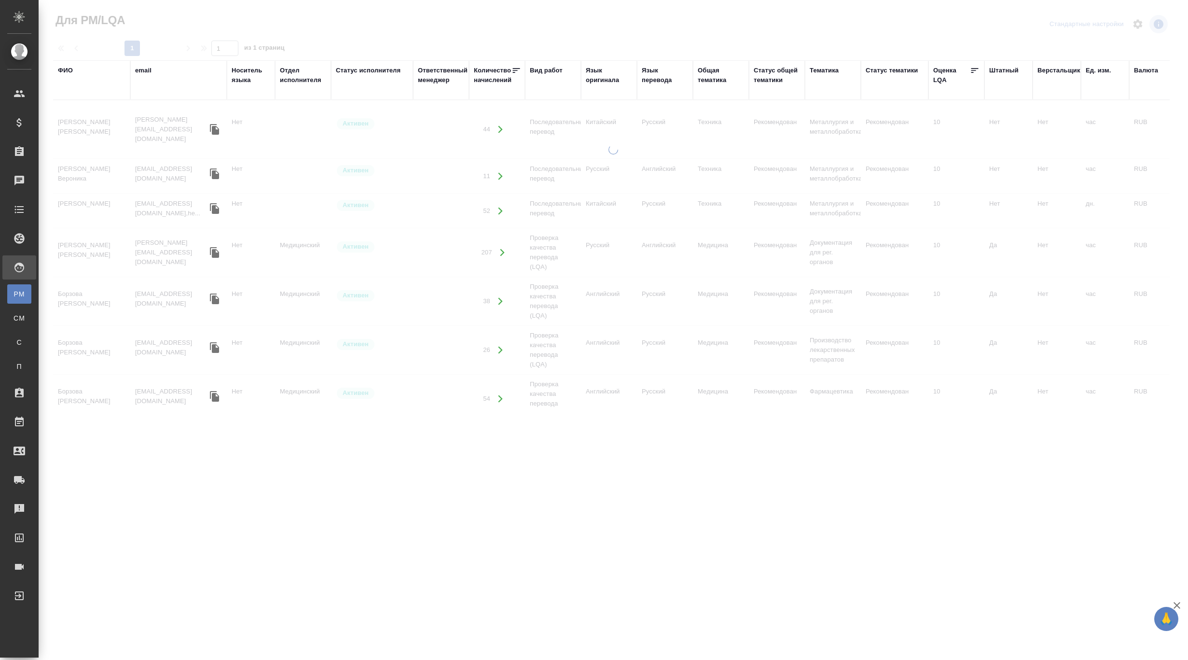 Image resolution: width=1188 pixels, height=660 pixels. I want to click on div: Общая тематика, so click(721, 75).